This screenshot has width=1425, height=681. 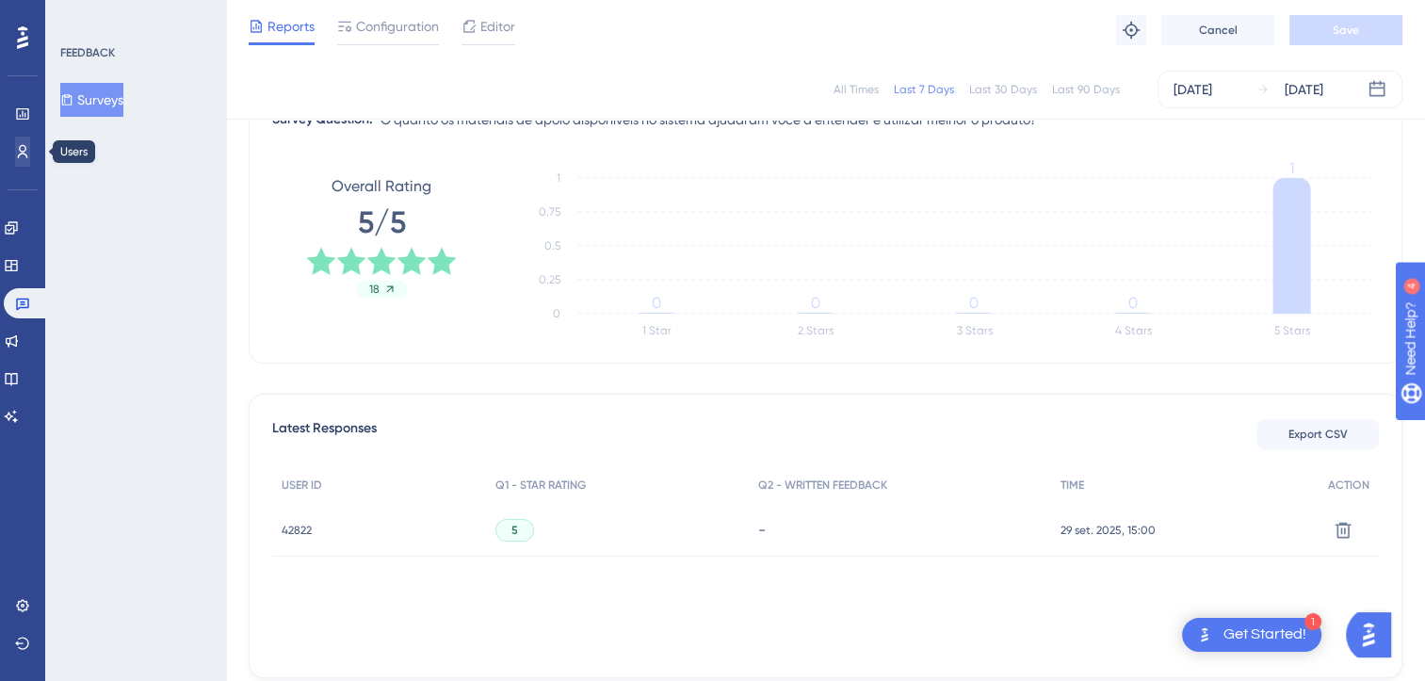 What do you see at coordinates (1217, 30) in the screenshot?
I see `button: Cancel` at bounding box center [1217, 30].